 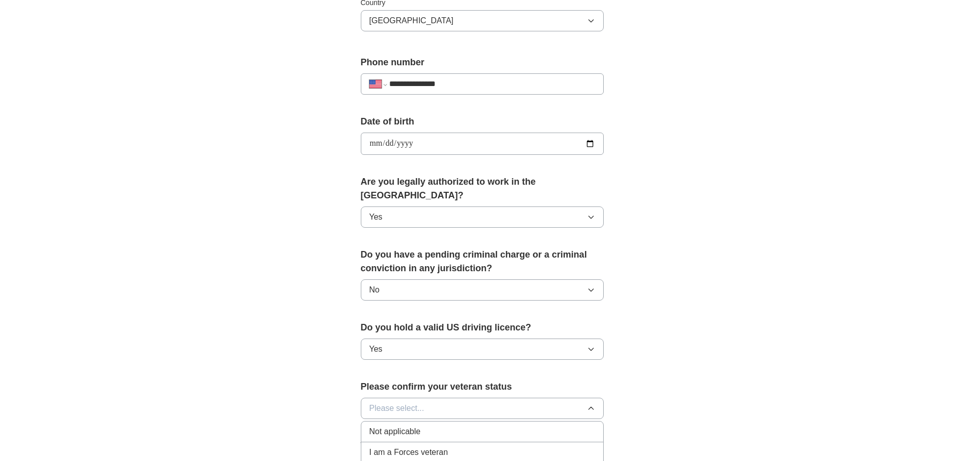 I want to click on label: Date of birth, so click(x=482, y=121).